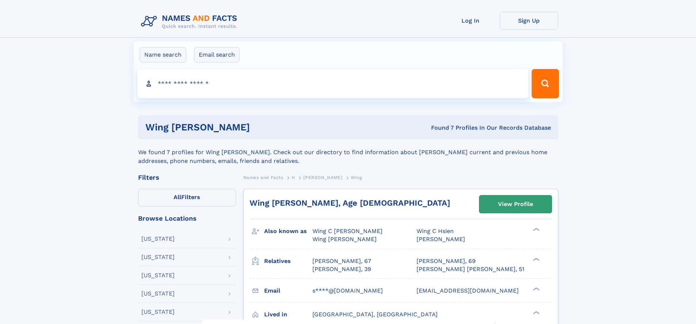  What do you see at coordinates (263, 177) in the screenshot?
I see `a: Names and Facts` at bounding box center [263, 177].